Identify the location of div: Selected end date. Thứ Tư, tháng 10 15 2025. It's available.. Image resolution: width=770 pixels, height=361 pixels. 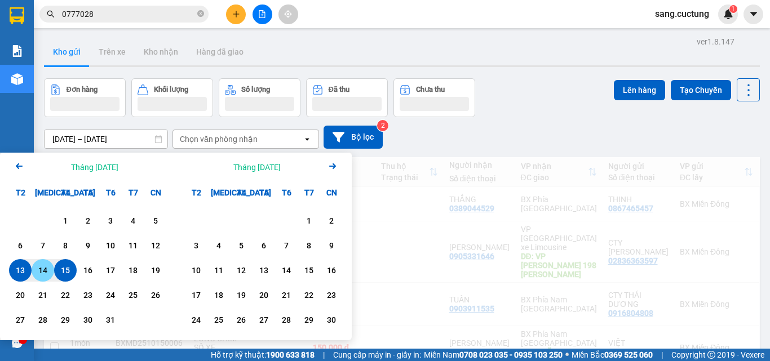
(65, 270).